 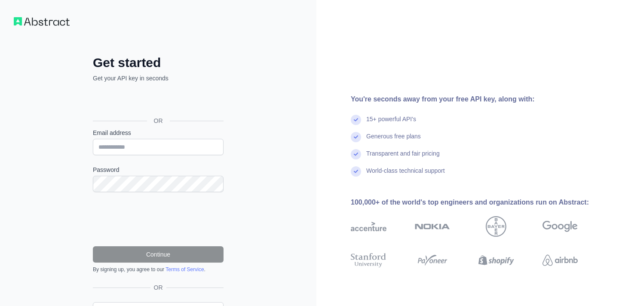 I want to click on button: Continue, so click(x=158, y=254).